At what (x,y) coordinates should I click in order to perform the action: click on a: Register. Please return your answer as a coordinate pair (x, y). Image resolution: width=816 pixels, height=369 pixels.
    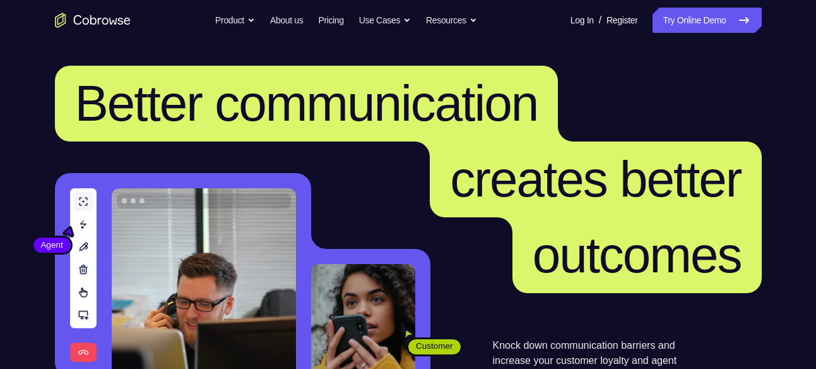
    Looking at the image, I should click on (622, 20).